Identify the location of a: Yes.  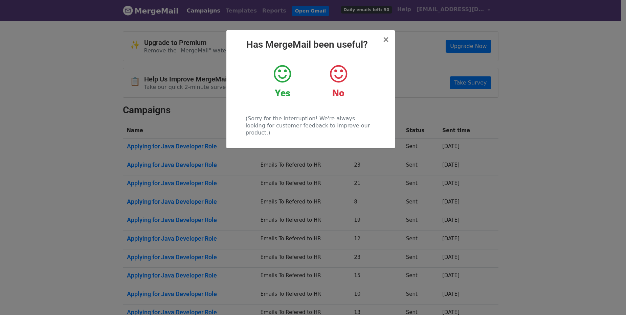
(282, 82).